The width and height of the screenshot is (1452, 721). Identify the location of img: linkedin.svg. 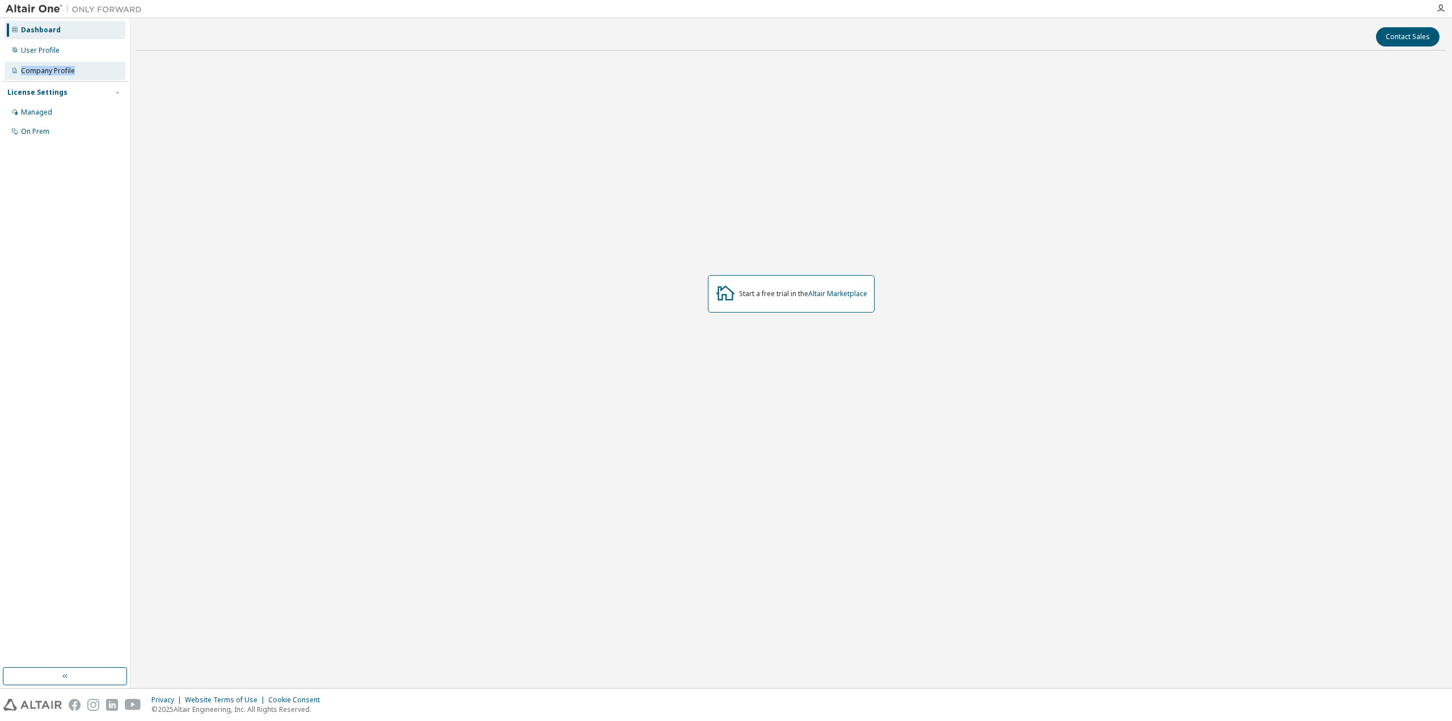
(112, 704).